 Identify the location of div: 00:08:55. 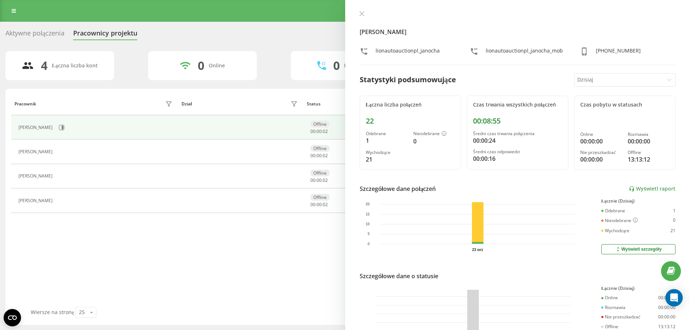
(518, 121).